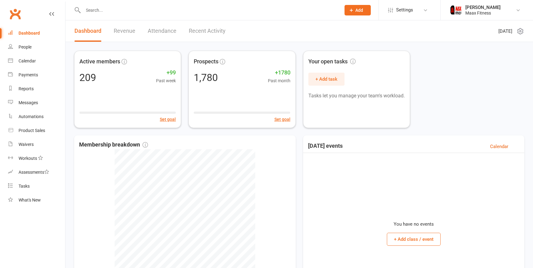 This screenshot has height=268, width=533. I want to click on p: Tasks let you manage your team's workload., so click(356, 96).